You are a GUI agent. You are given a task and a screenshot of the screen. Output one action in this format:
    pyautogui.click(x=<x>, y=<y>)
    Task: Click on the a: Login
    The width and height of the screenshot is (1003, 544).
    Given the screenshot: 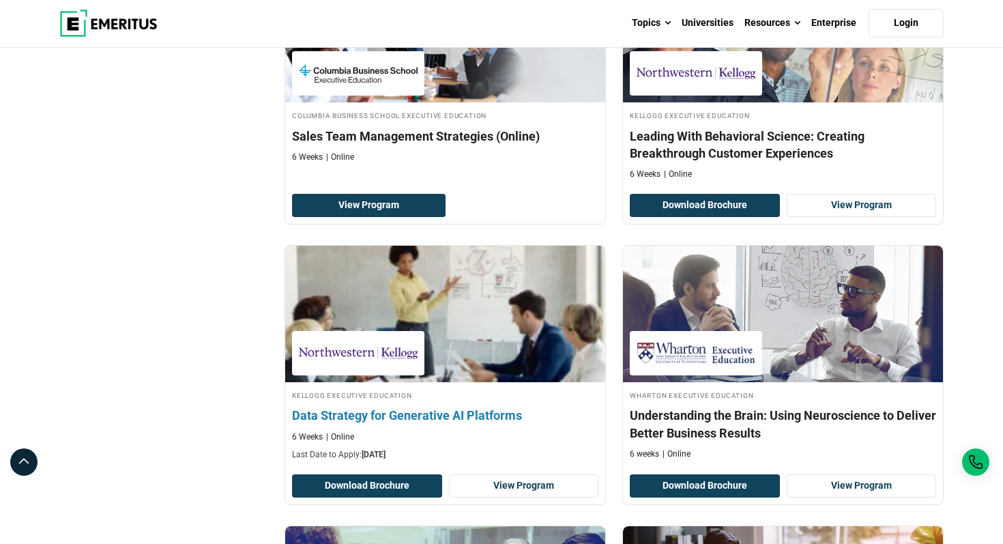 What is the action you would take?
    pyautogui.click(x=907, y=23)
    